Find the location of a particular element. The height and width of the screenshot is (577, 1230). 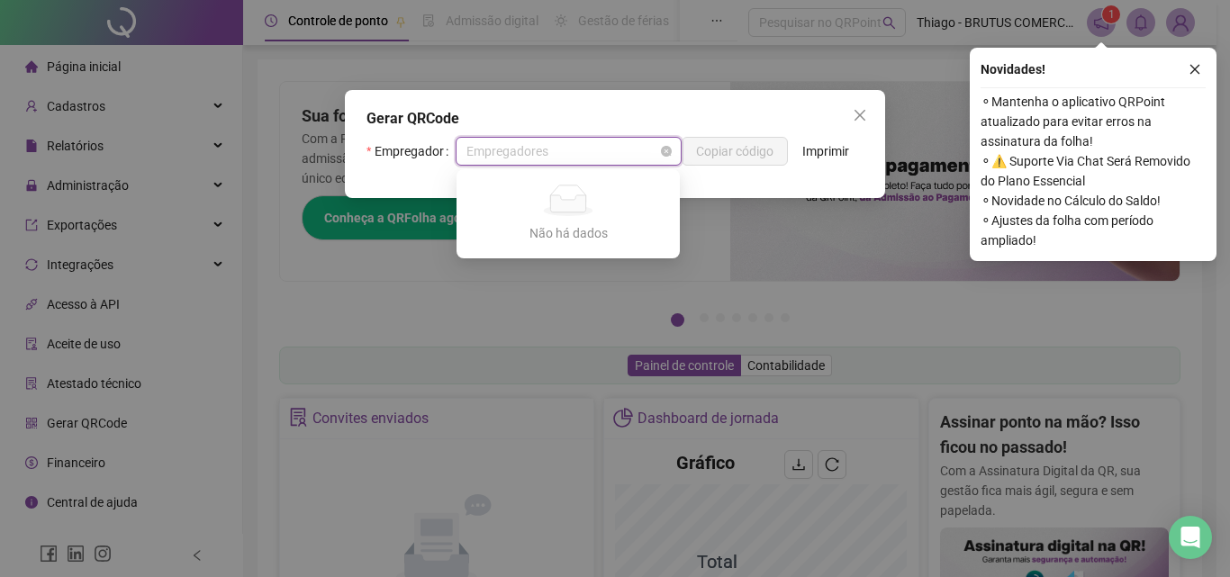

span: ⚬ Novidade no Cálculo do Saldo! is located at coordinates (1094, 201).